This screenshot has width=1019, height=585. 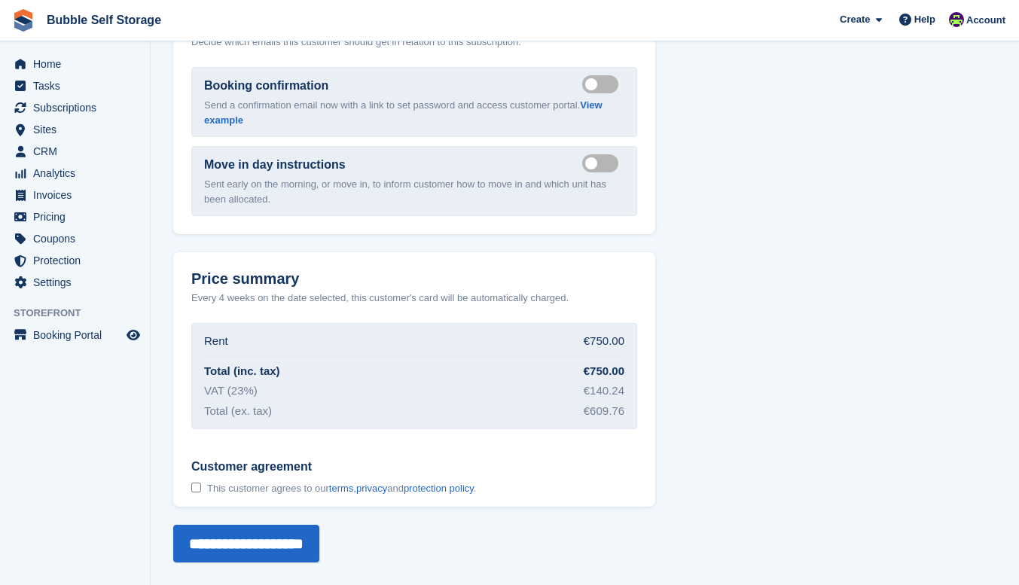 I want to click on label: Send booking confirmation email, so click(x=603, y=84).